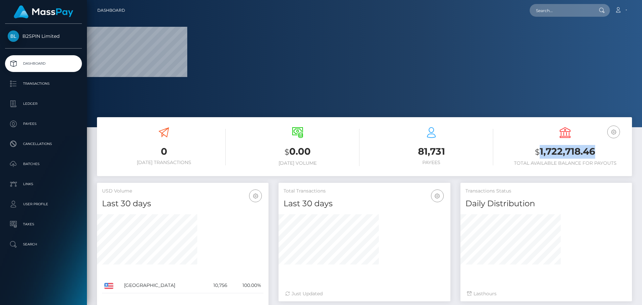 This screenshot has width=642, height=305. I want to click on input: Search..., so click(561, 10).